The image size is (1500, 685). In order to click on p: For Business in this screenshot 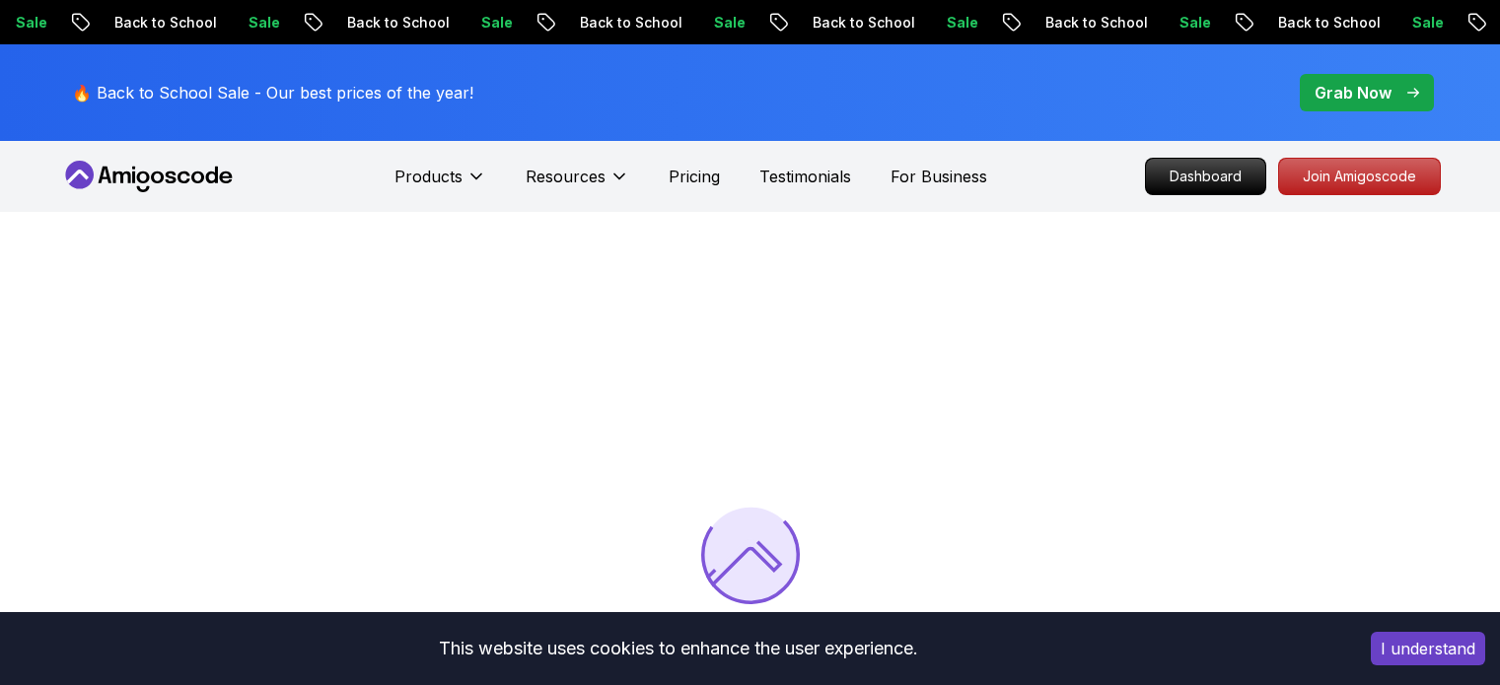, I will do `click(939, 177)`.